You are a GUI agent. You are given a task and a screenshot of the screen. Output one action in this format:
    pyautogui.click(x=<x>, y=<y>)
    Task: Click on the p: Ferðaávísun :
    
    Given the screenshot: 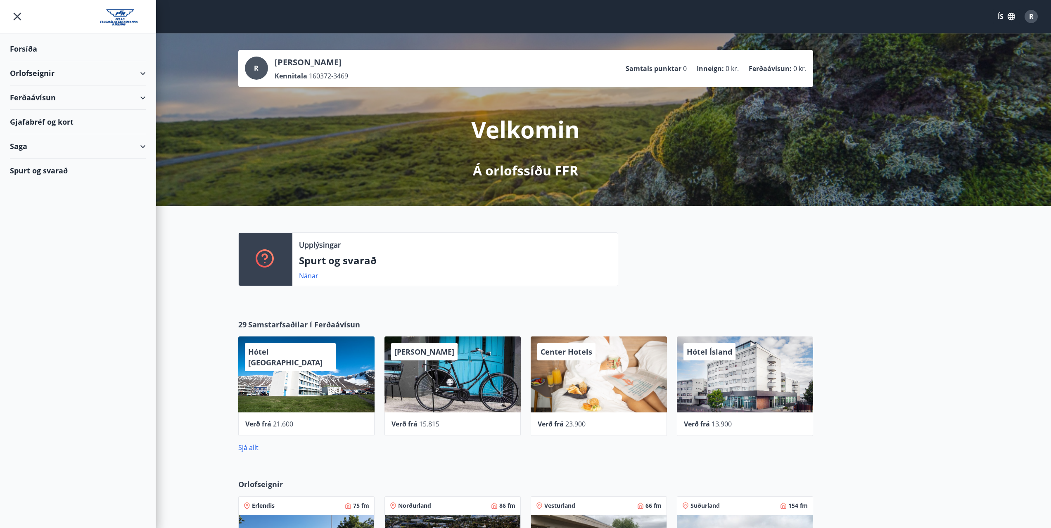 What is the action you would take?
    pyautogui.click(x=770, y=69)
    